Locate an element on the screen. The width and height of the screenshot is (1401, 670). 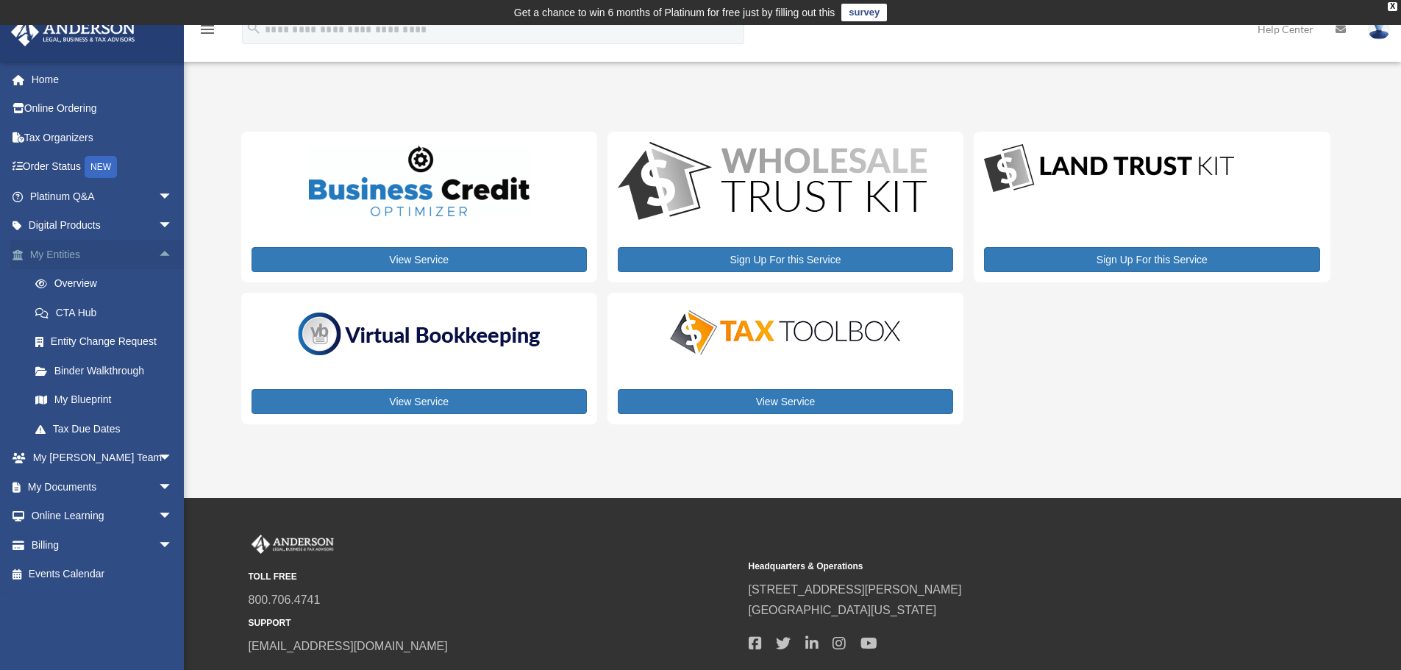
span: arrow_drop_up is located at coordinates (173, 254).